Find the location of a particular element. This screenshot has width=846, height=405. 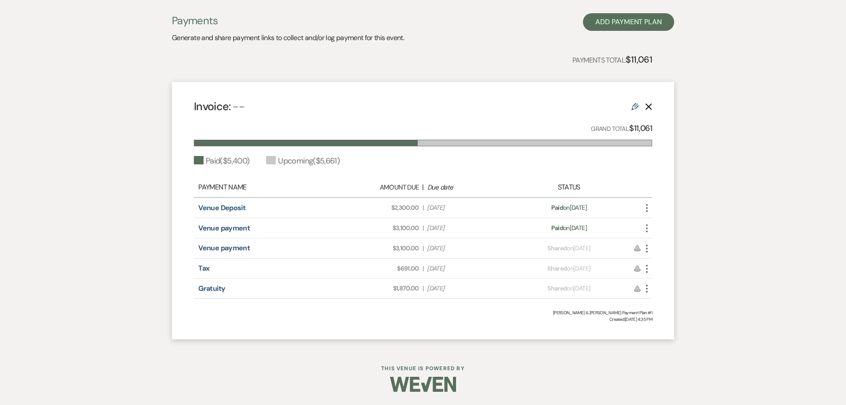

button: Add Payment Plan is located at coordinates (628, 22).